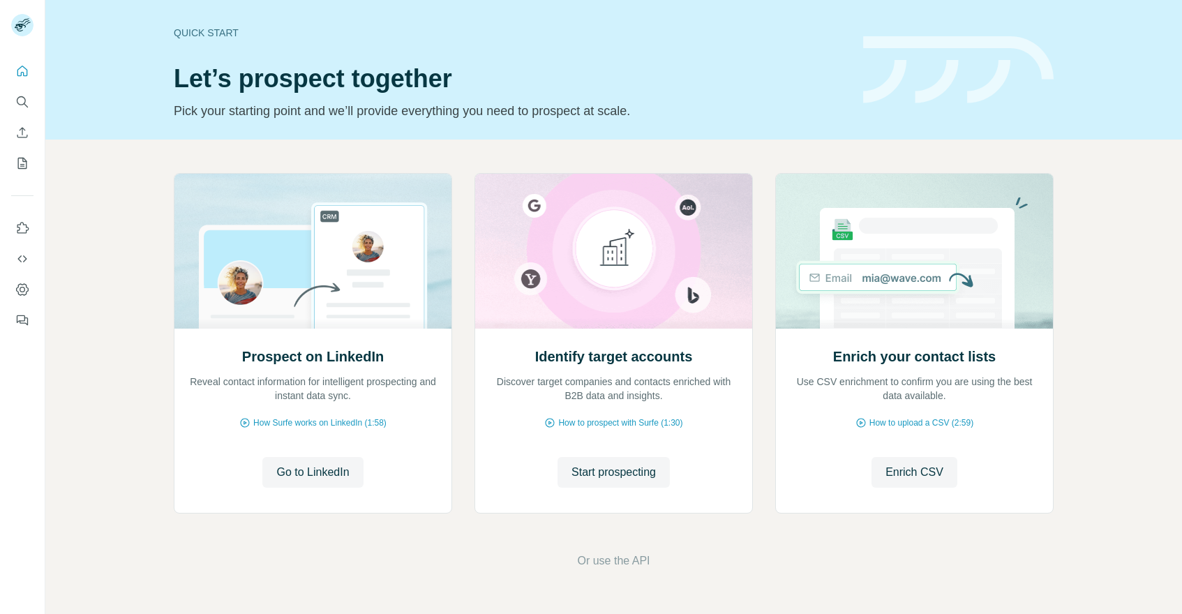 The height and width of the screenshot is (614, 1182). What do you see at coordinates (510, 111) in the screenshot?
I see `p: Pick your starting point and we’ll provide everything you need to prospect at scale.` at bounding box center [510, 111].